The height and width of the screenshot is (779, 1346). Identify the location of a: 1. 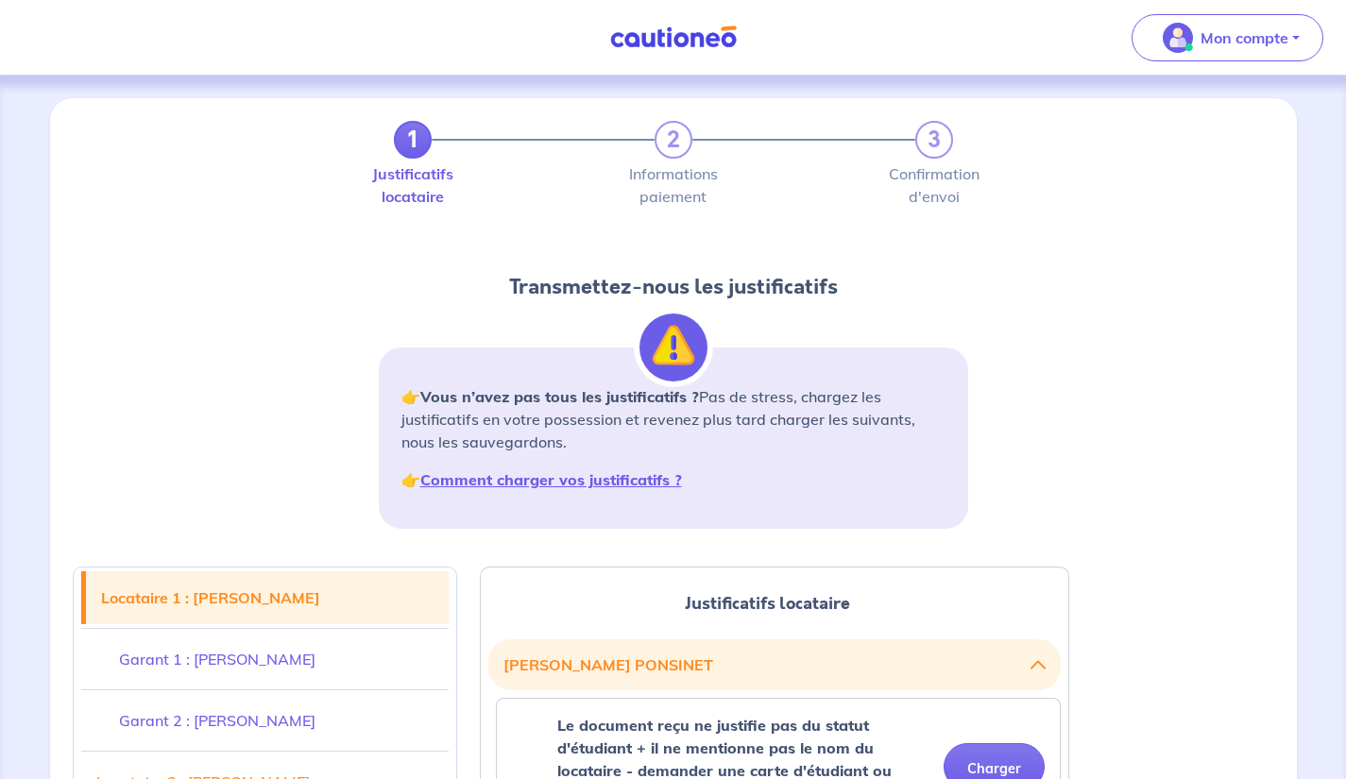
(413, 140).